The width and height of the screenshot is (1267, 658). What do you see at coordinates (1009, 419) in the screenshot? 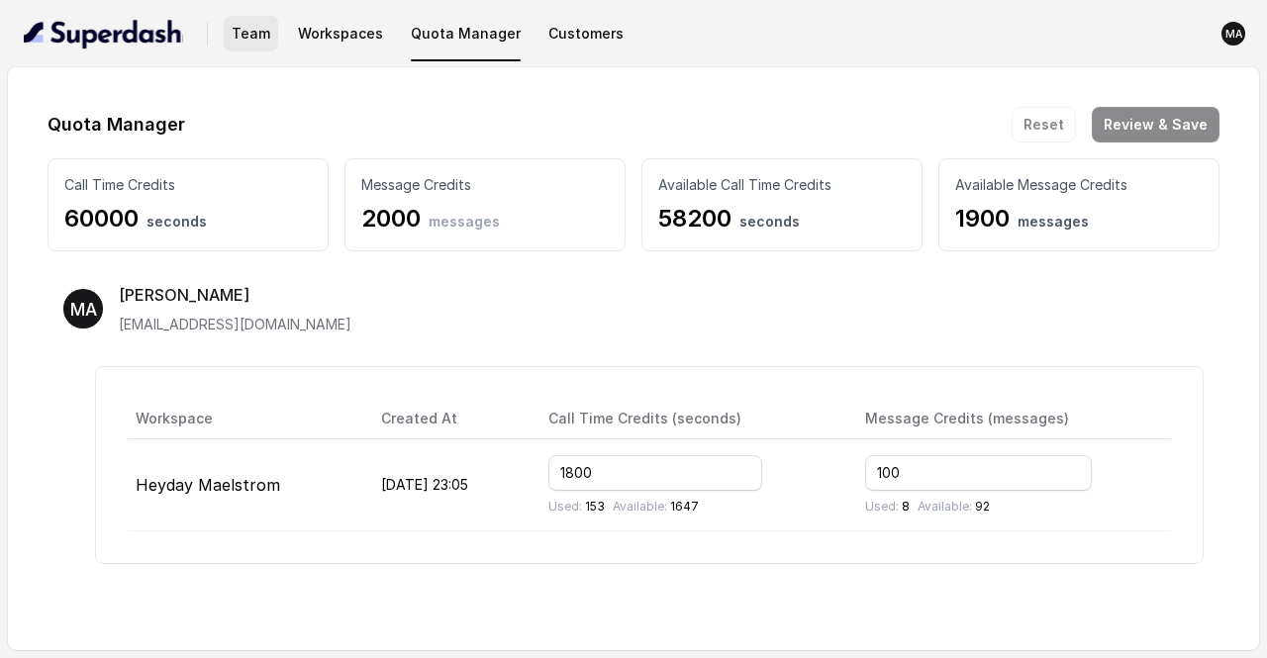
I see `th: Message Credits (messages)` at bounding box center [1009, 419].